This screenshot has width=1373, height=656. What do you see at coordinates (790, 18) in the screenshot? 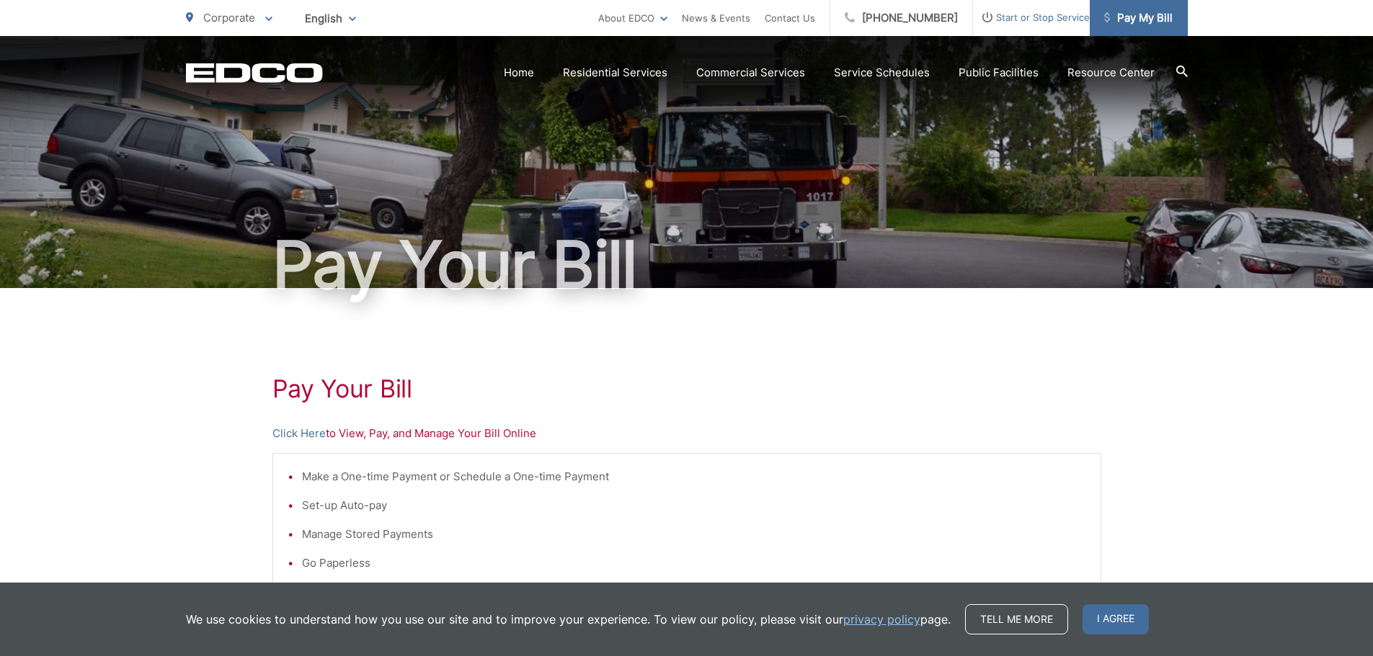
I see `a: Contact Us` at bounding box center [790, 18].